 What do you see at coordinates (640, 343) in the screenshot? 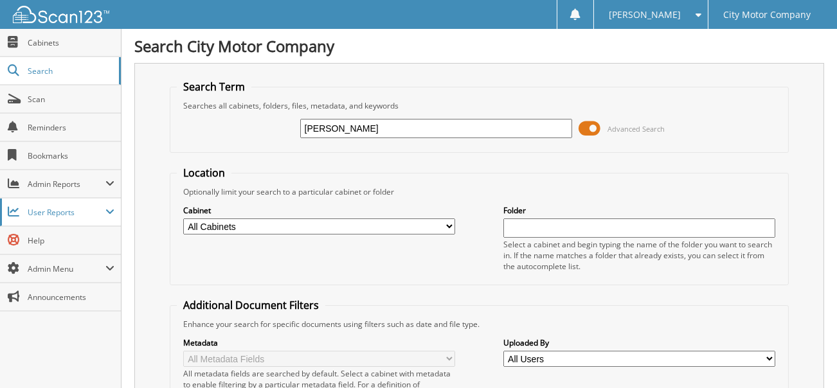
I see `label: Uploaded By` at bounding box center [640, 343].